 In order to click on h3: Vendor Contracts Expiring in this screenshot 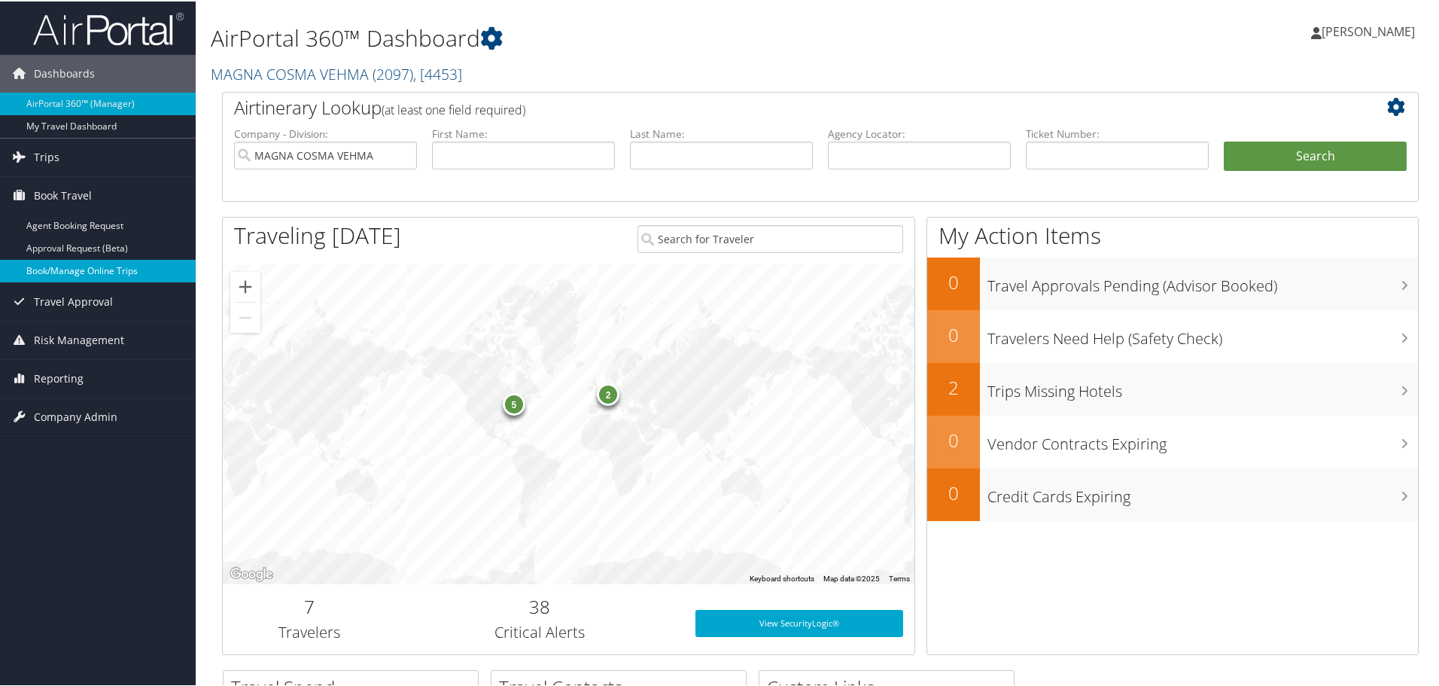, I will do `click(1203, 439)`.